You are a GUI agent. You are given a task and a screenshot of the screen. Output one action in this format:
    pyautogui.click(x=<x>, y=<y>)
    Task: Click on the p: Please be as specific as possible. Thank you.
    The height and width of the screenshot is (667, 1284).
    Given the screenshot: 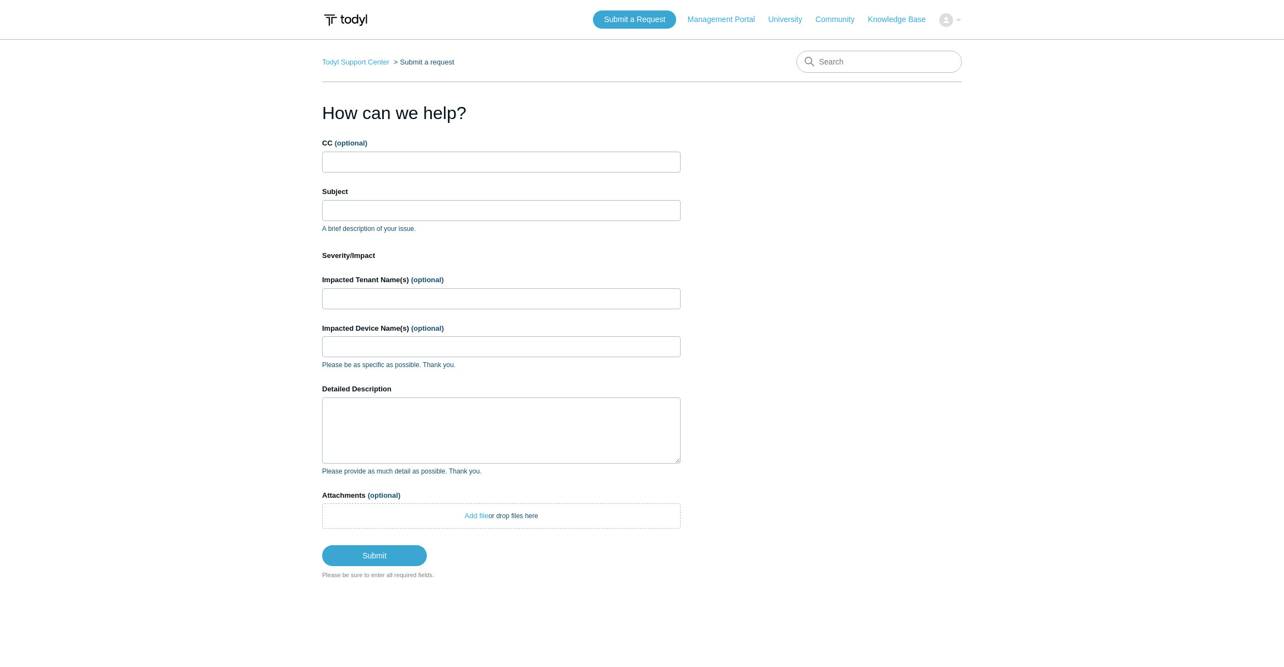 What is the action you would take?
    pyautogui.click(x=501, y=365)
    